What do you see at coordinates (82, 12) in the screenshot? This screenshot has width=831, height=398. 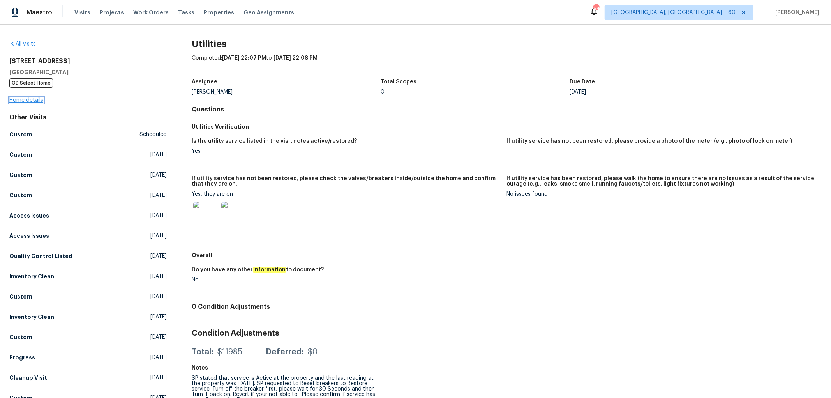 I see `span: Visits` at bounding box center [82, 12].